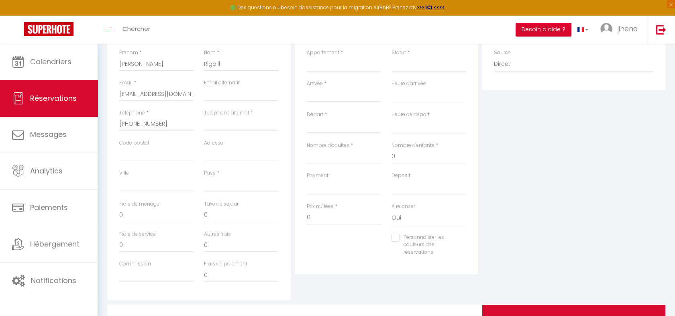  Describe the element at coordinates (431, 7) in the screenshot. I see `strong: >>> ICI <<<<` at that location.